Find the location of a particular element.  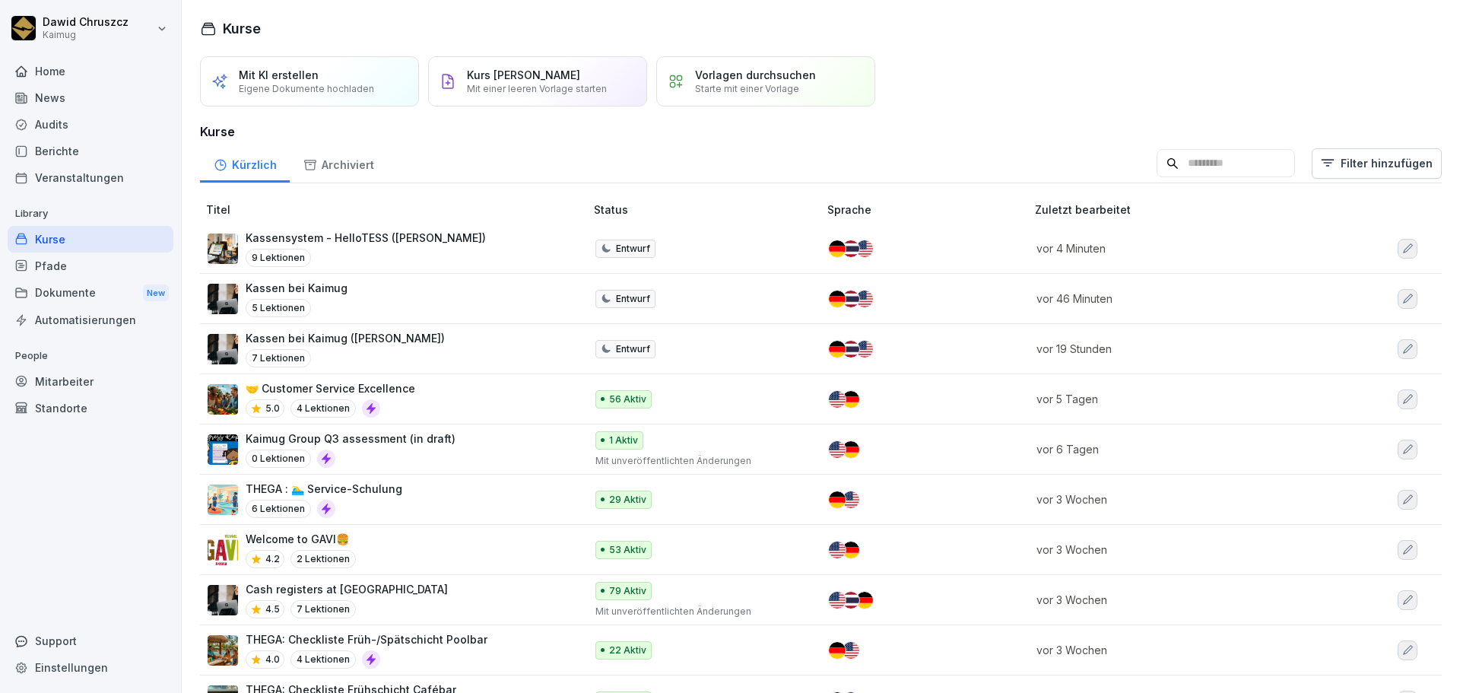

p: Mit unveröffentlichten Änderungen is located at coordinates (699, 612).